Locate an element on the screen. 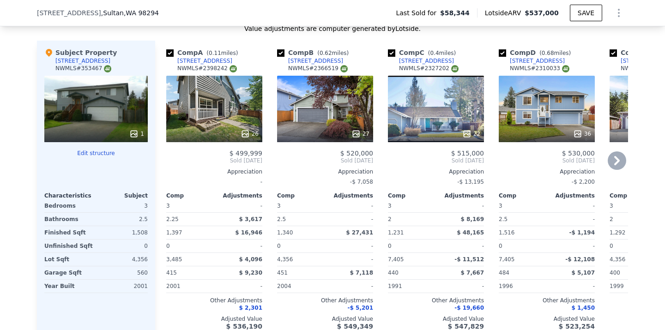  span: $537,000 is located at coordinates (542, 13).